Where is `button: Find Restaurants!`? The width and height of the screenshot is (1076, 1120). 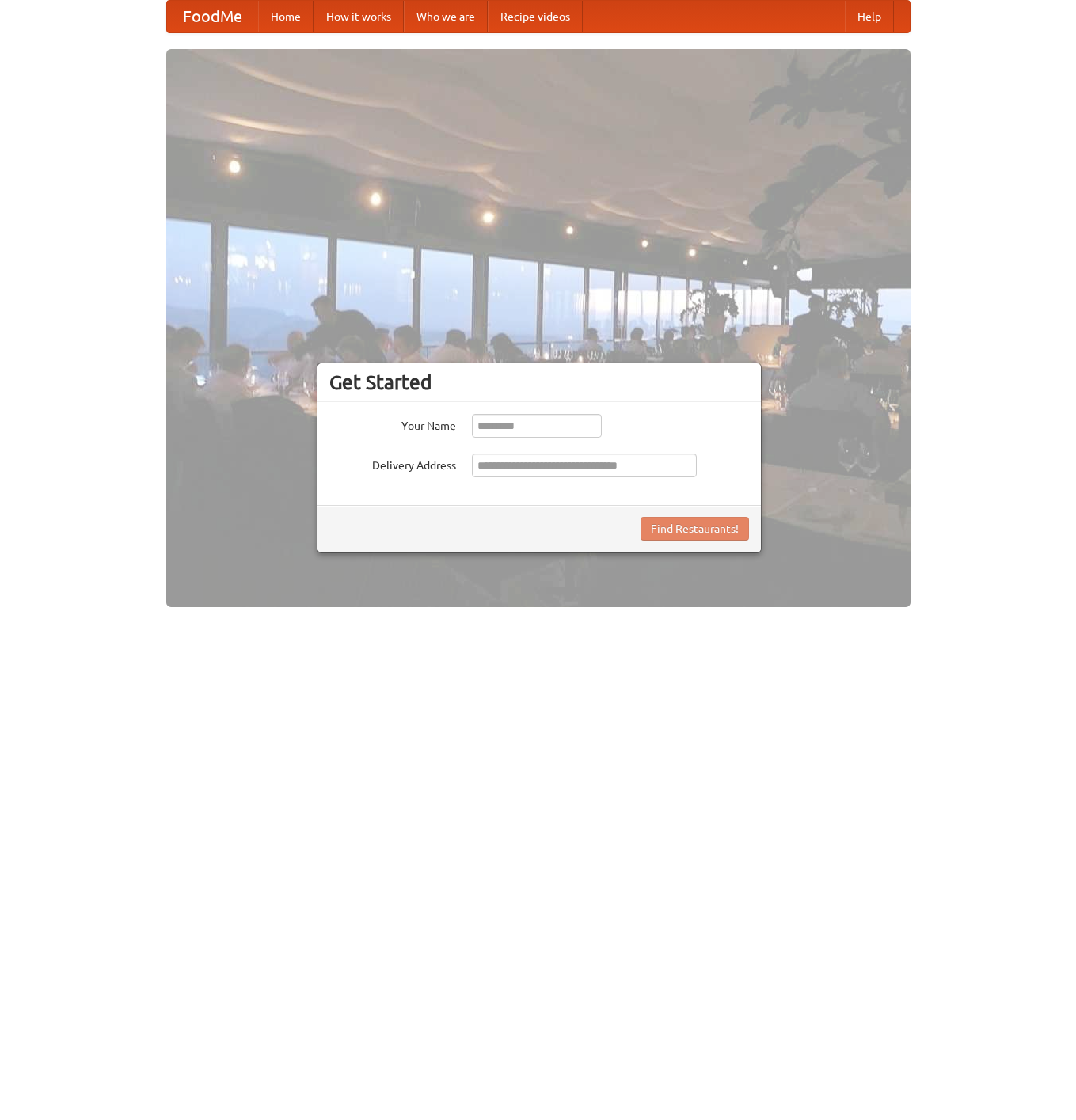
button: Find Restaurants! is located at coordinates (694, 529).